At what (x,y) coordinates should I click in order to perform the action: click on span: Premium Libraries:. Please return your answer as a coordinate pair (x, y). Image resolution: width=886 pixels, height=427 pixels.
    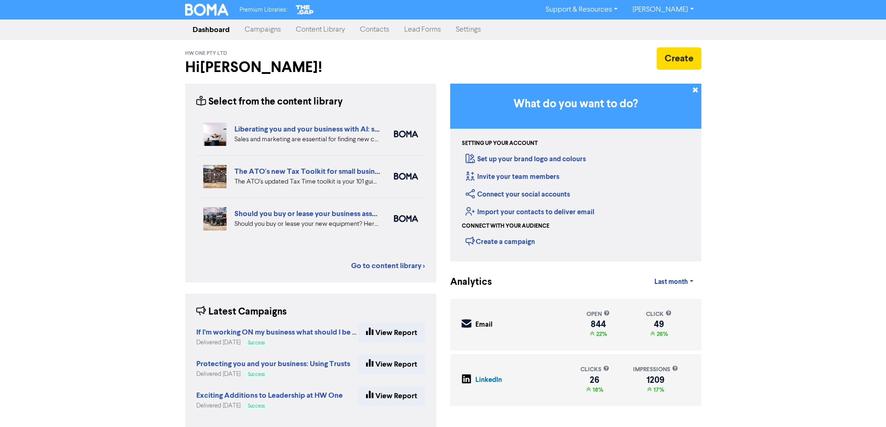
    Looking at the image, I should click on (263, 10).